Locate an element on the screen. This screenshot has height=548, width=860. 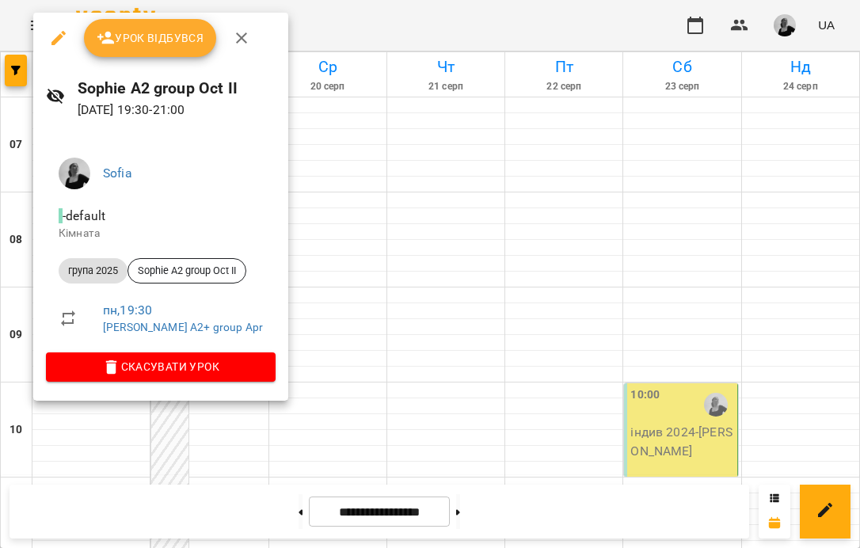
span: Урок відбувся is located at coordinates (151, 38).